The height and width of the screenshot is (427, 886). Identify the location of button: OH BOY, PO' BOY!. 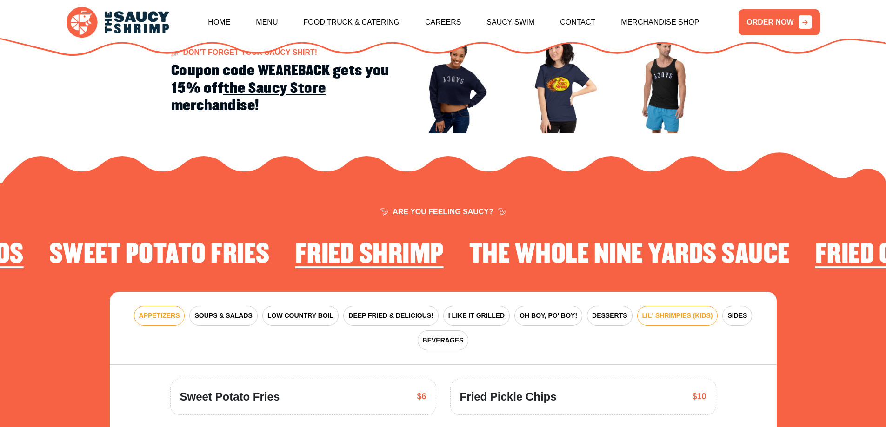
(548, 316).